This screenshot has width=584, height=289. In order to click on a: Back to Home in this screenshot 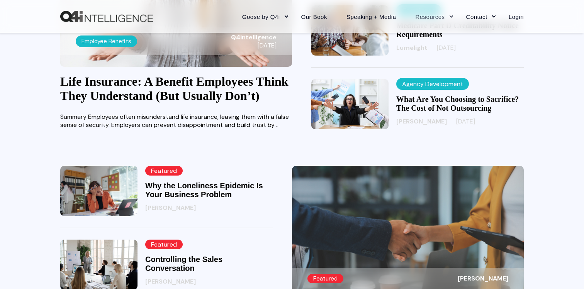, I will do `click(107, 17)`.